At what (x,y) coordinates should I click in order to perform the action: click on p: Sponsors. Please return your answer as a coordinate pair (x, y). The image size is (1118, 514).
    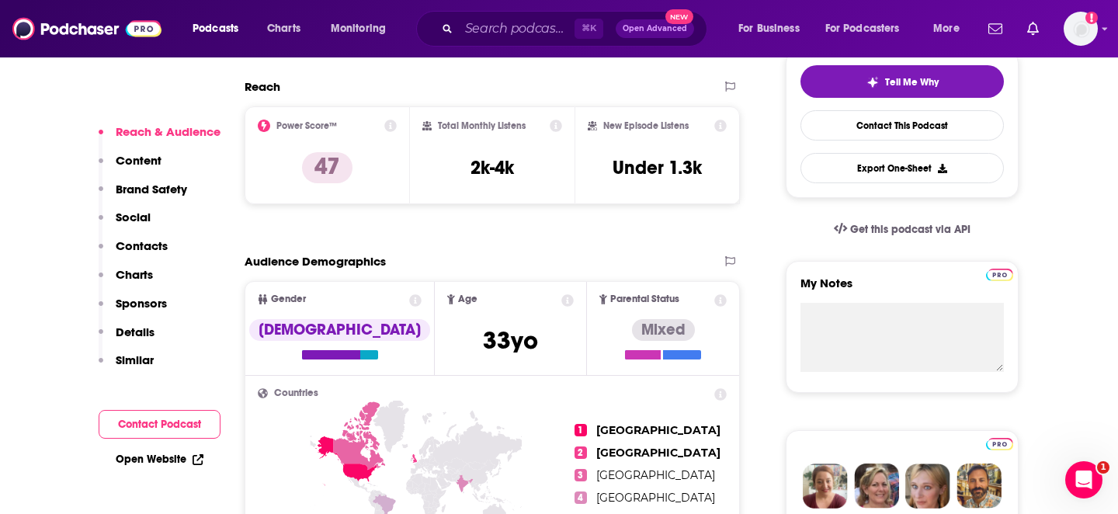
    Looking at the image, I should click on (141, 303).